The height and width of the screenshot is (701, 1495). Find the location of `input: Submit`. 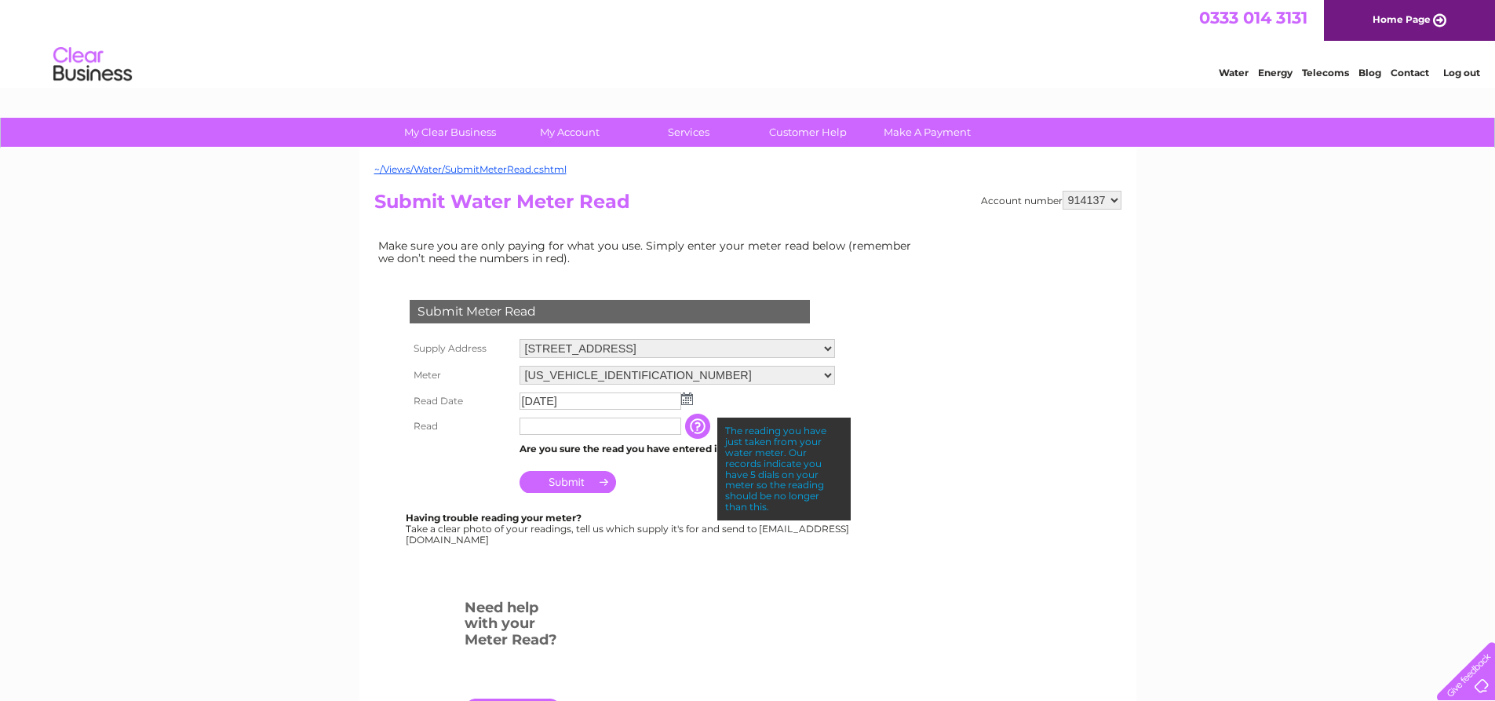

input: Submit is located at coordinates (567, 482).